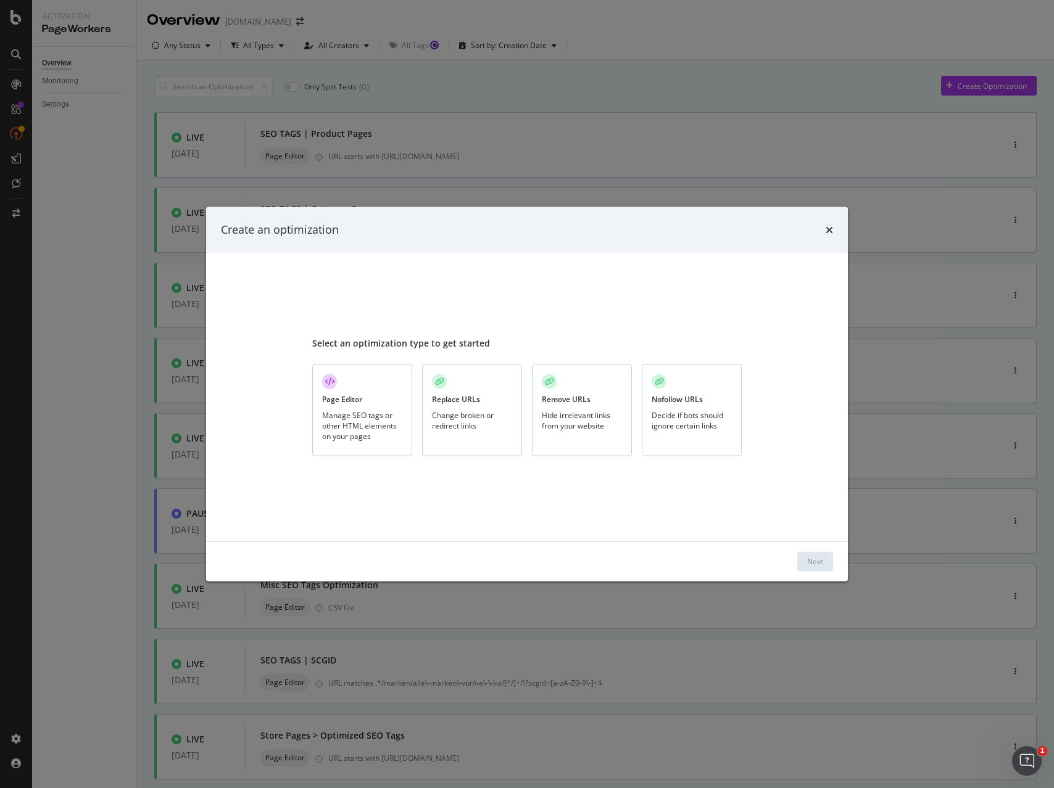 This screenshot has height=788, width=1054. Describe the element at coordinates (815, 561) in the screenshot. I see `button: Next` at that location.